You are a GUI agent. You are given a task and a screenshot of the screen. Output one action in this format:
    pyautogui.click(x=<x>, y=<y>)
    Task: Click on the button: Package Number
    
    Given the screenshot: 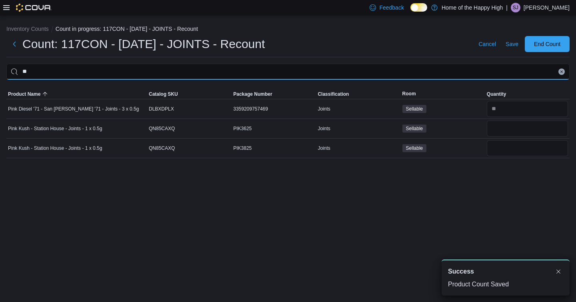 What is the action you would take?
    pyautogui.click(x=274, y=94)
    